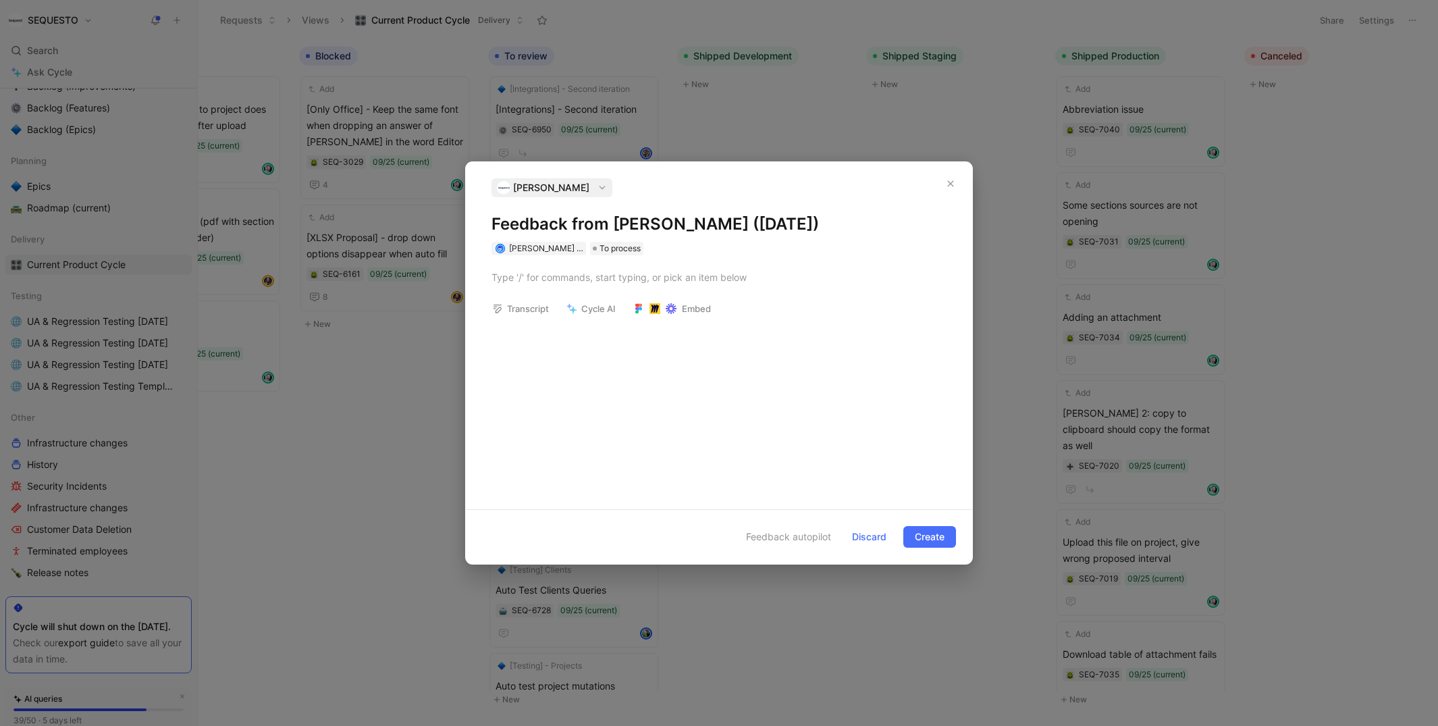 This screenshot has width=1438, height=726. Describe the element at coordinates (620, 248) in the screenshot. I see `span: To process` at that location.